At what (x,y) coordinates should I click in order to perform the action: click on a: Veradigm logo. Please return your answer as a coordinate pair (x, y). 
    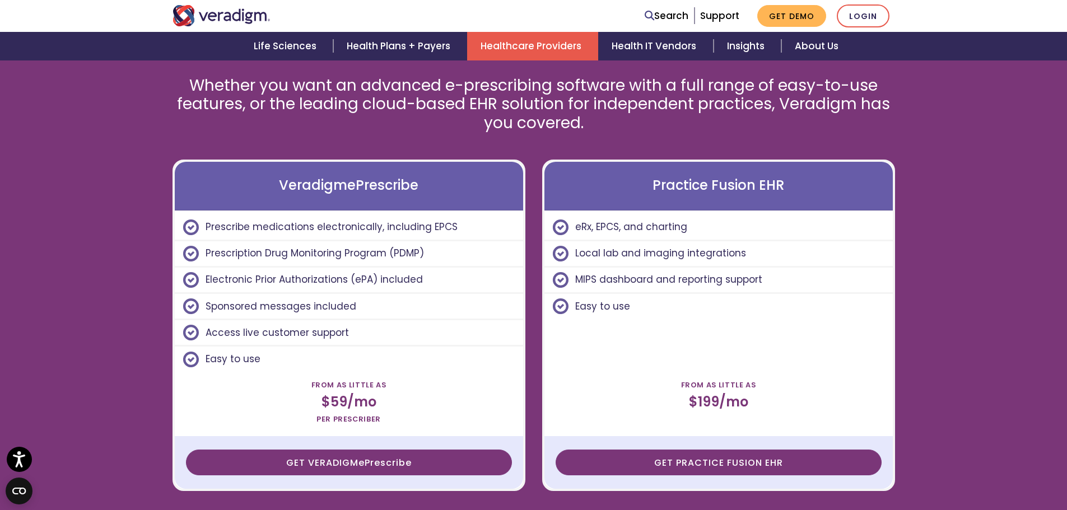
    Looking at the image, I should click on (221, 16).